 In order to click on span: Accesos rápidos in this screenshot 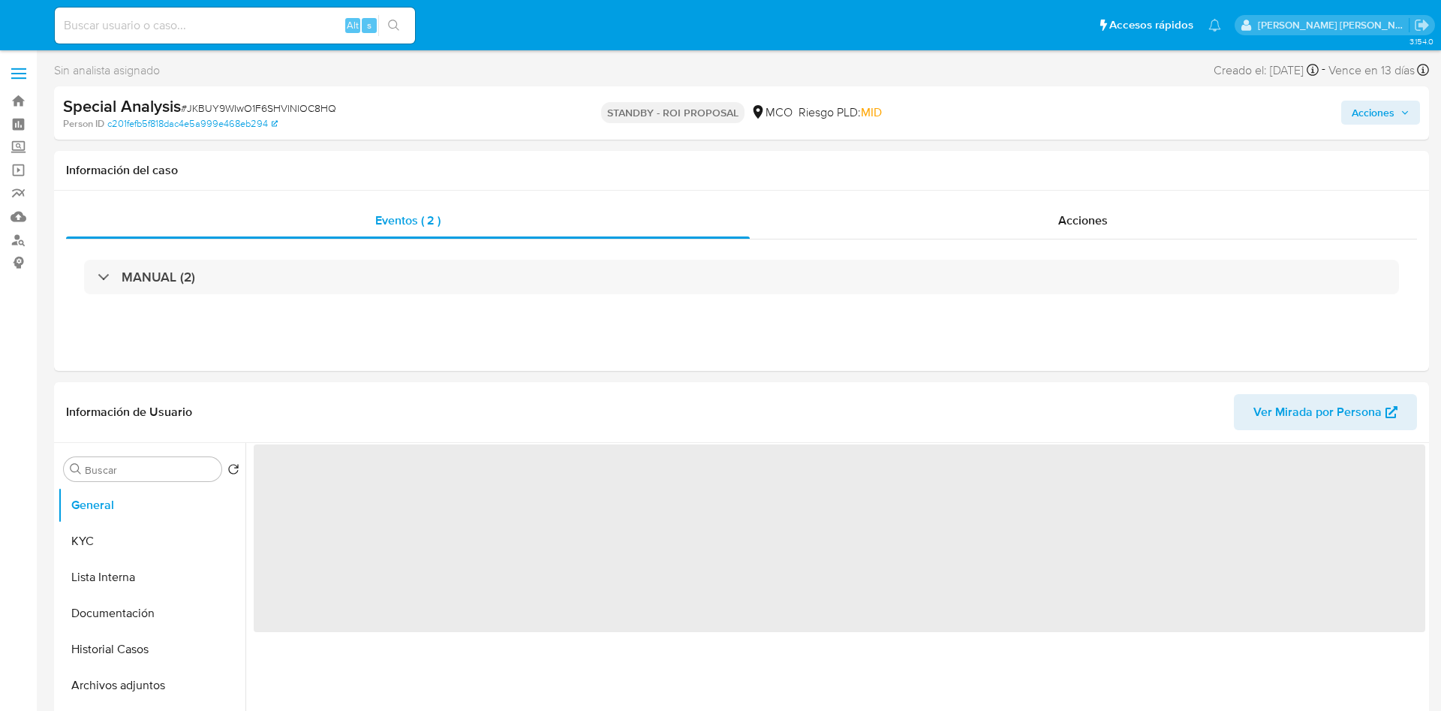, I will do `click(1152, 25)`.